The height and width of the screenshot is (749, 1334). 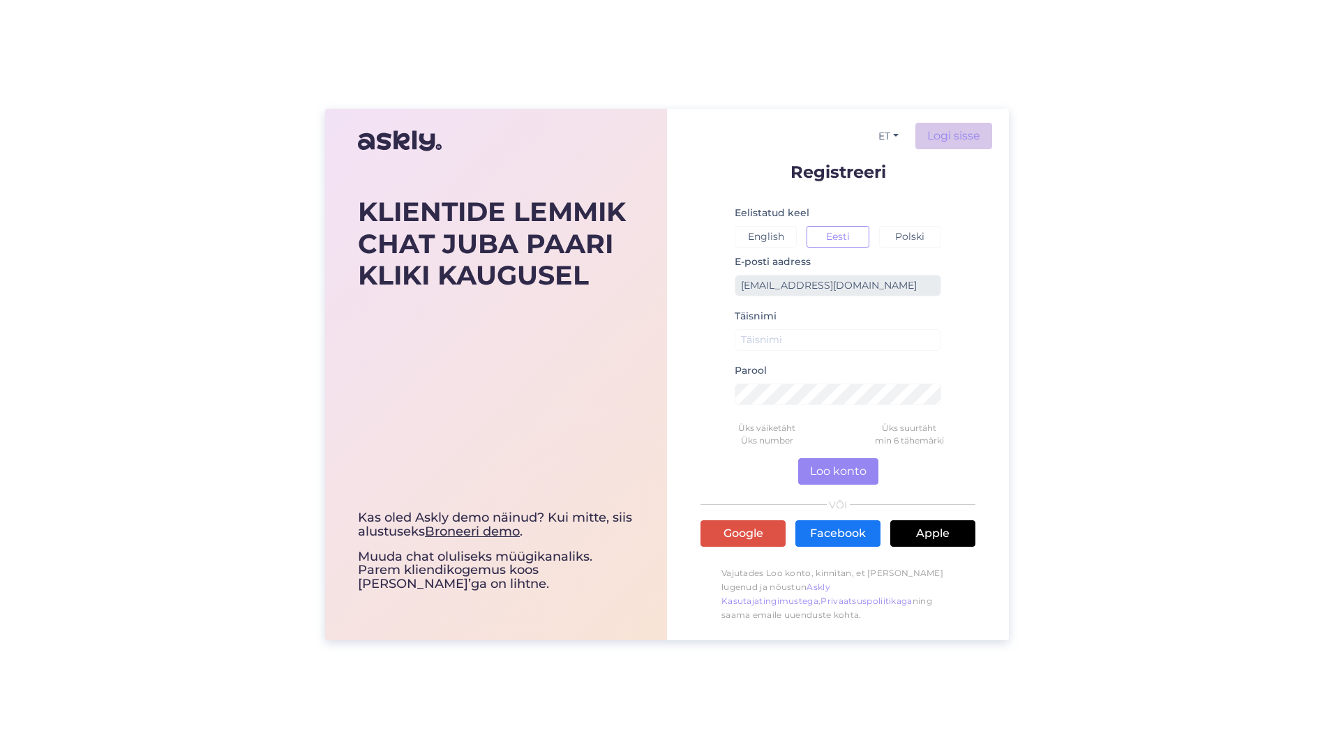 What do you see at coordinates (838, 340) in the screenshot?
I see `input: Täisnimi` at bounding box center [838, 340].